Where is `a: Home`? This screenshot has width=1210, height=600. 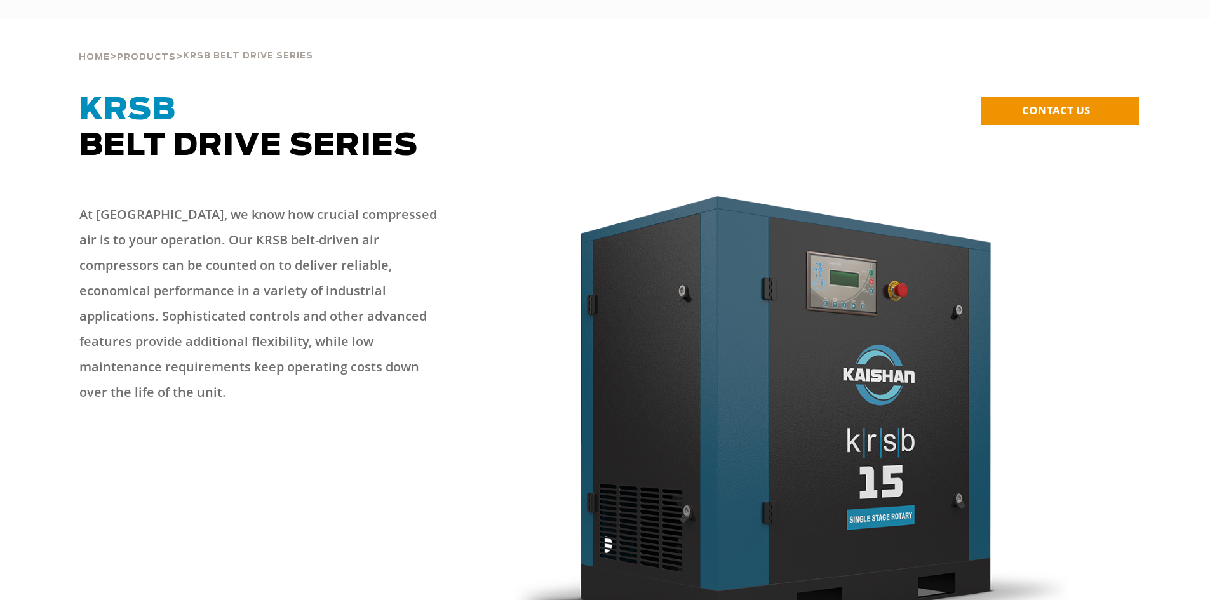
a: Home is located at coordinates (94, 57).